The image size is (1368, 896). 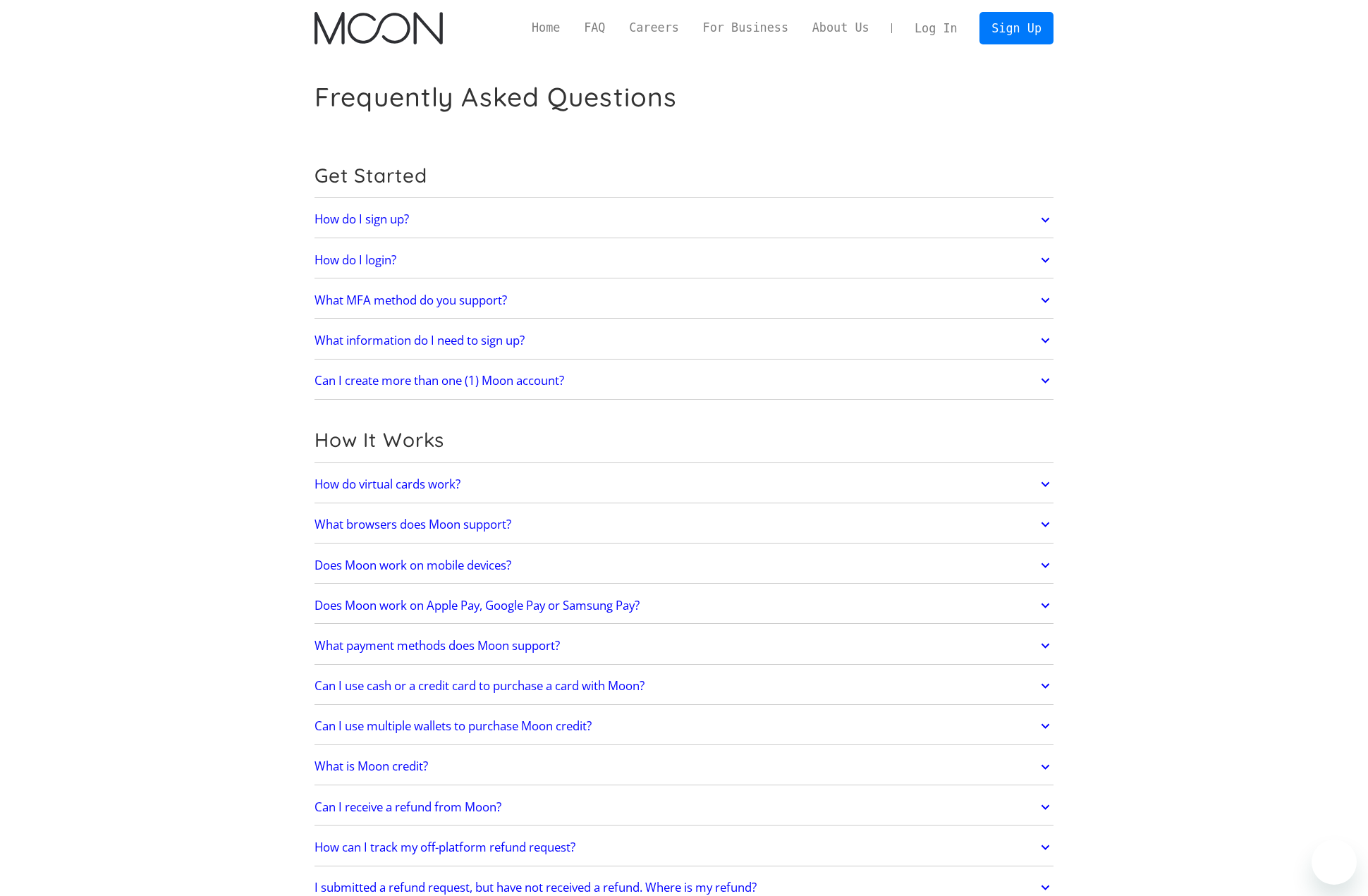 What do you see at coordinates (684, 220) in the screenshot?
I see `a: How do I sign up?` at bounding box center [684, 220].